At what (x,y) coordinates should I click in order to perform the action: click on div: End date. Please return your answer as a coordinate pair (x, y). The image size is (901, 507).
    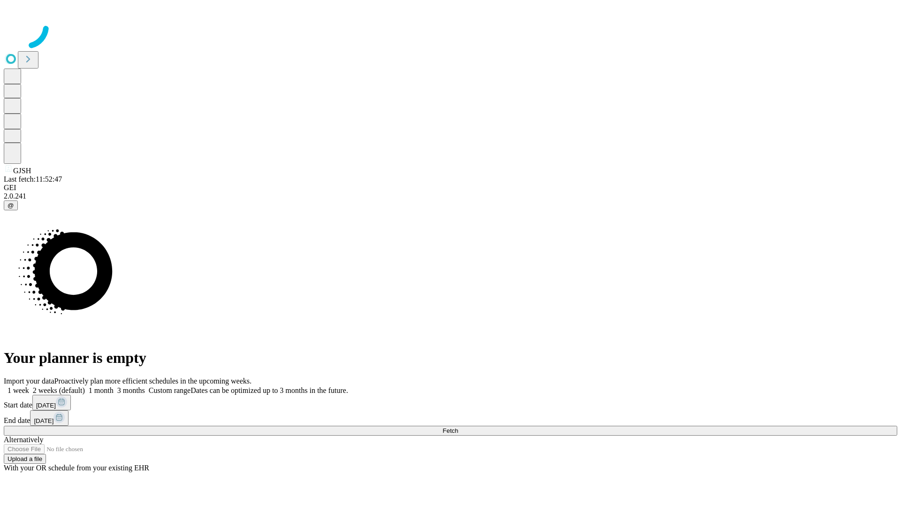
    Looking at the image, I should click on (451, 418).